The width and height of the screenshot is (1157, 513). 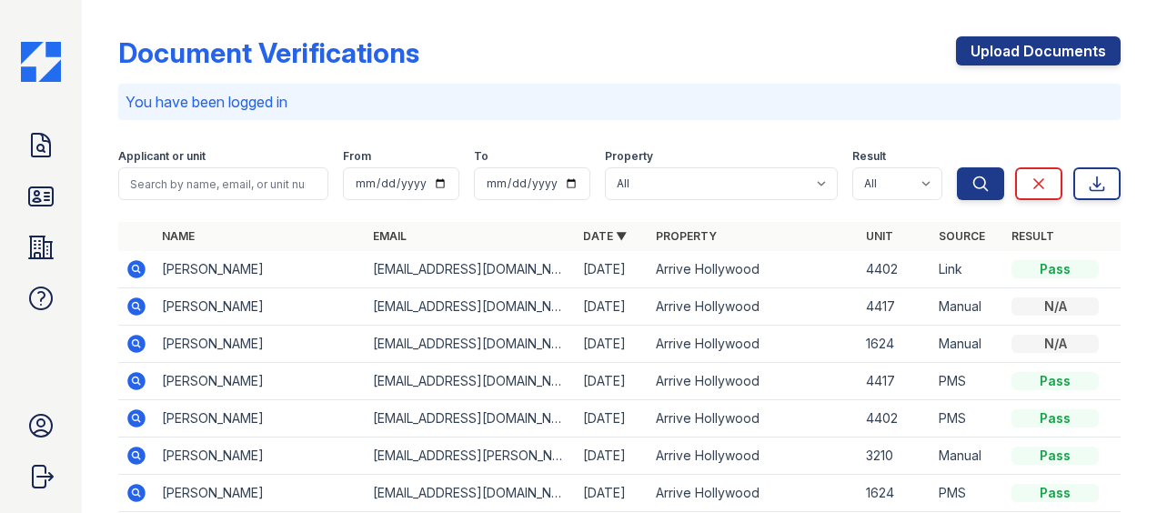 What do you see at coordinates (879, 236) in the screenshot?
I see `a: Unit` at bounding box center [879, 236].